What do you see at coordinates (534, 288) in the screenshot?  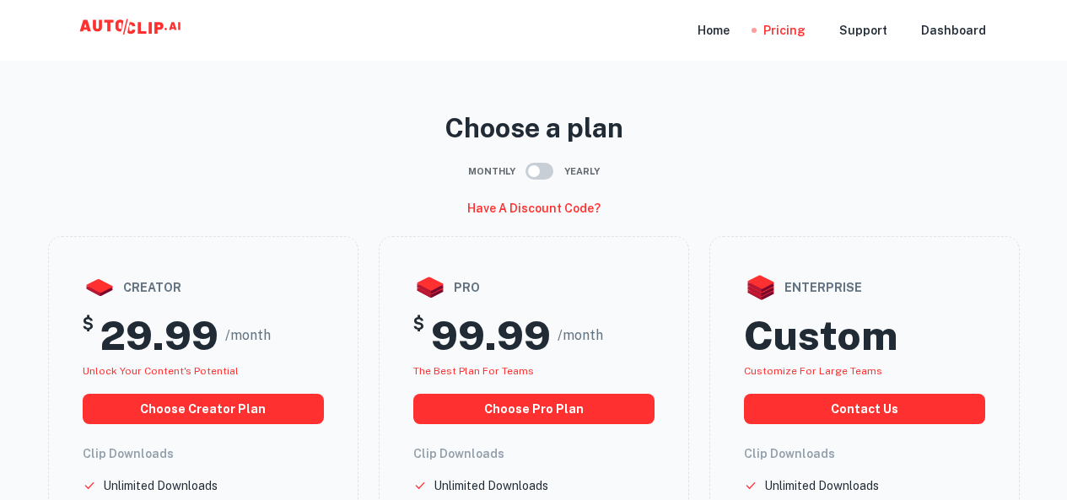 I see `div: pro` at bounding box center [534, 288].